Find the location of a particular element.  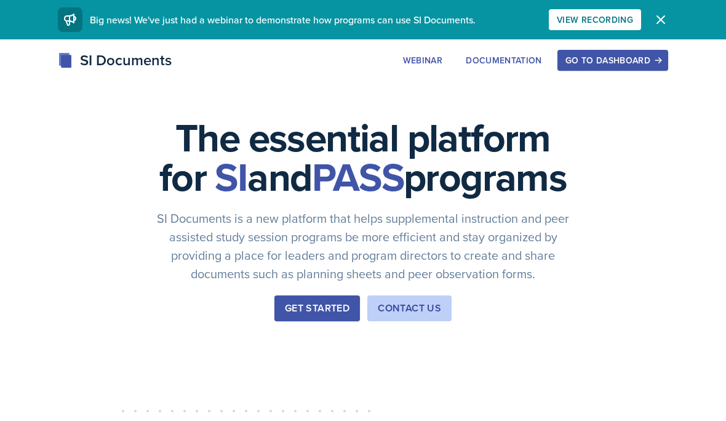

button: Documentation is located at coordinates (504, 60).